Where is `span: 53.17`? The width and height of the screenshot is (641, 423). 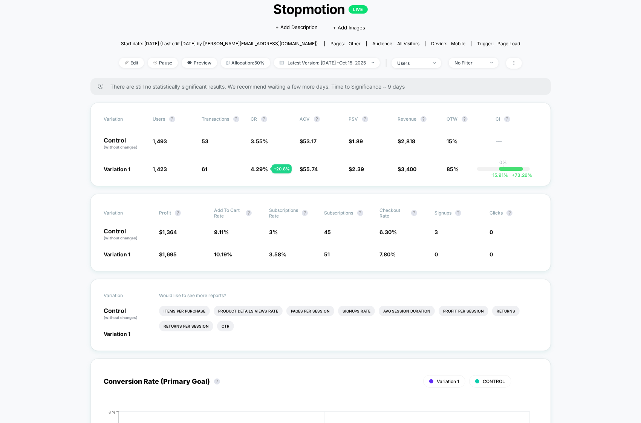
span: 53.17 is located at coordinates (310, 141).